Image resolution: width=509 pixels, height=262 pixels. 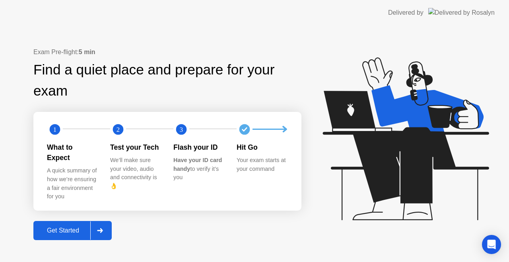 What do you see at coordinates (262, 147) in the screenshot?
I see `div: Hit Go` at bounding box center [262, 147].